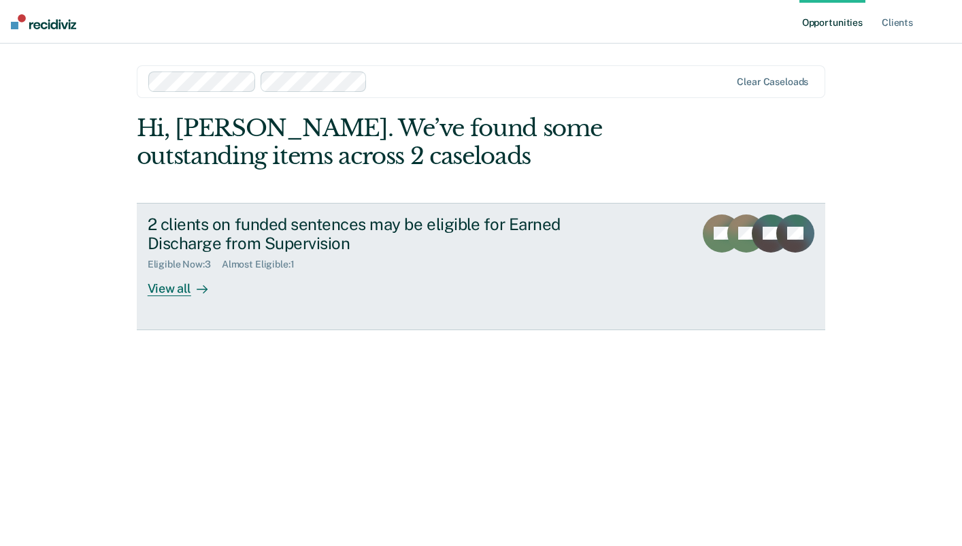  What do you see at coordinates (184, 264) in the screenshot?
I see `div: Eligible Now : 3` at bounding box center [184, 264].